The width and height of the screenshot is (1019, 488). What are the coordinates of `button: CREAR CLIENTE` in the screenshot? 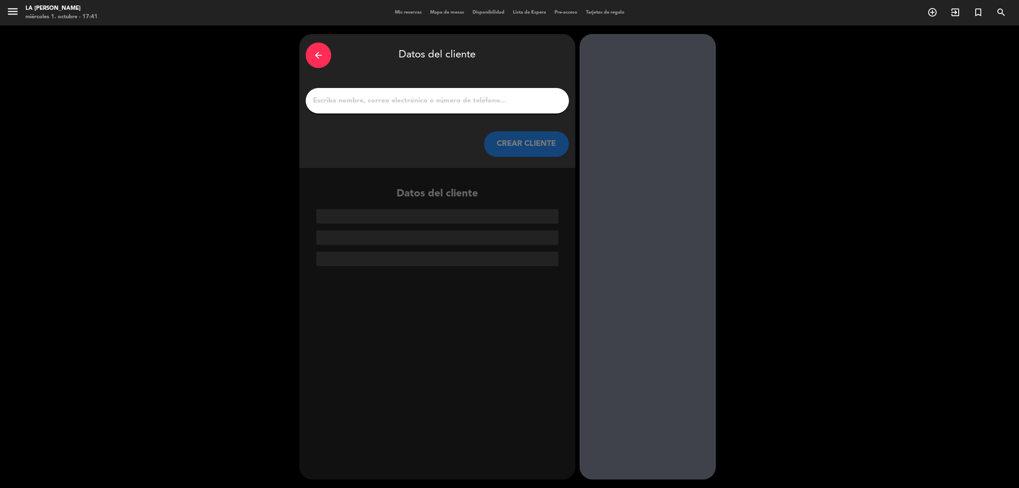 It's located at (527, 144).